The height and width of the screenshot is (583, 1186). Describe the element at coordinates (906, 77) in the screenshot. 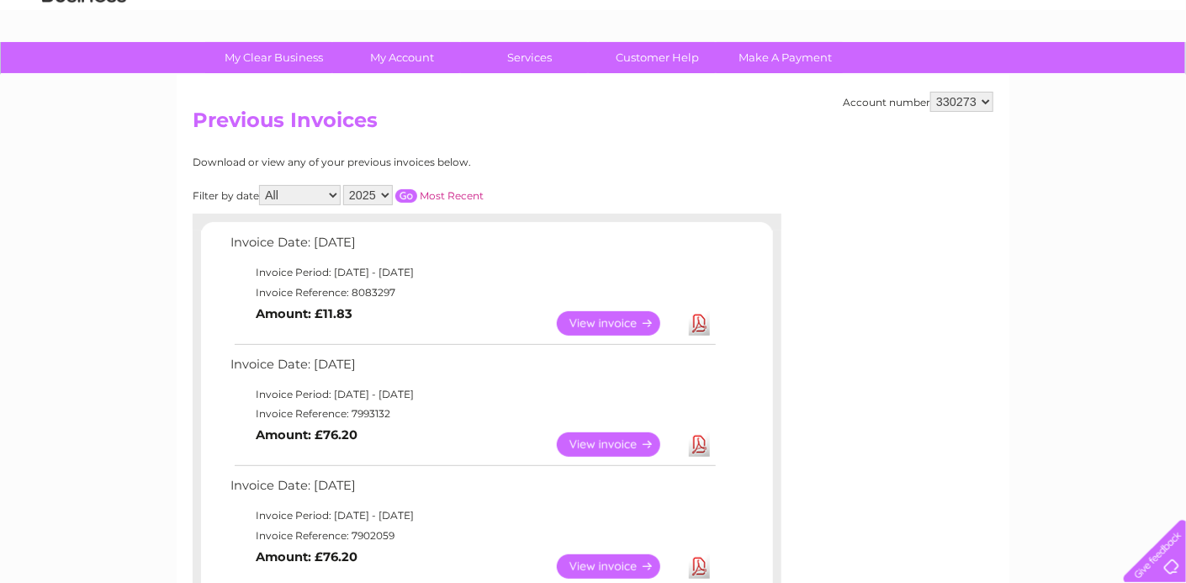

I see `a: Water` at that location.